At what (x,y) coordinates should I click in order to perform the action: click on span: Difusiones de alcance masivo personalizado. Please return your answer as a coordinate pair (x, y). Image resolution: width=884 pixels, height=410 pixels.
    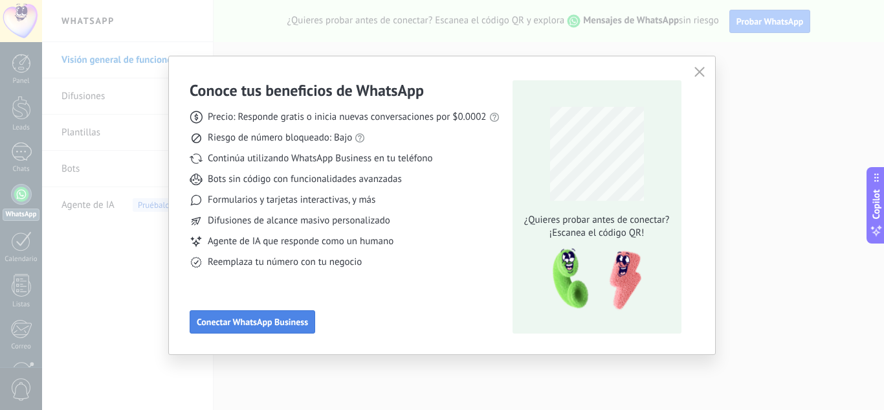
    Looking at the image, I should click on (299, 221).